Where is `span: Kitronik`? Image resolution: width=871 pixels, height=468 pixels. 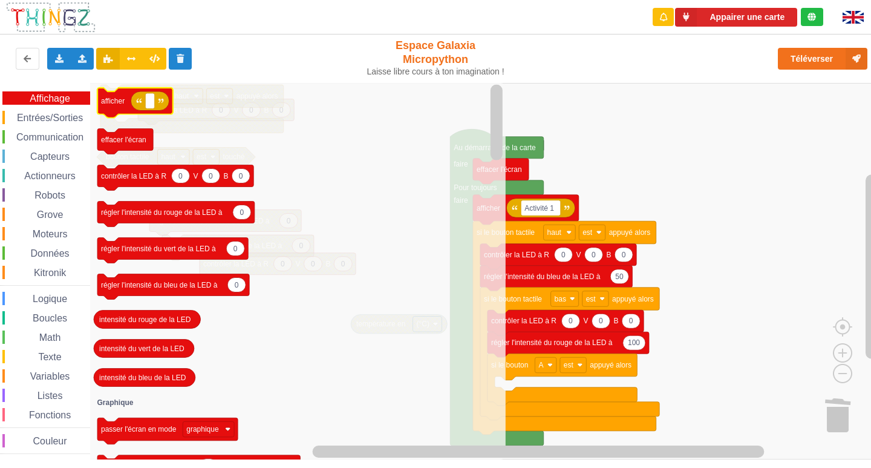 span: Kitronik is located at coordinates (50, 272).